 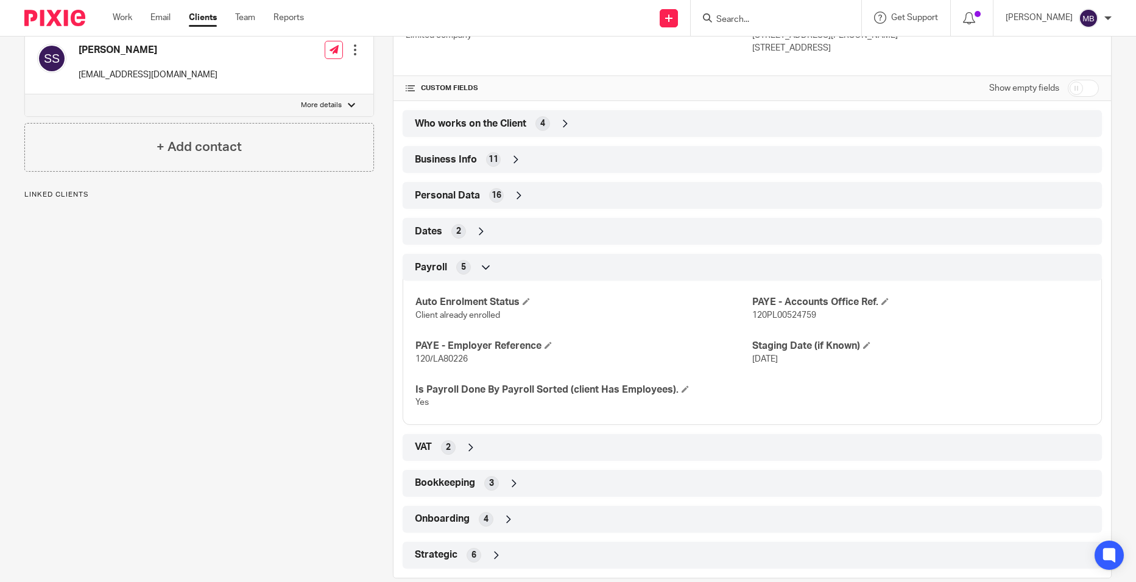 What do you see at coordinates (446, 160) in the screenshot?
I see `span: Business Info` at bounding box center [446, 160].